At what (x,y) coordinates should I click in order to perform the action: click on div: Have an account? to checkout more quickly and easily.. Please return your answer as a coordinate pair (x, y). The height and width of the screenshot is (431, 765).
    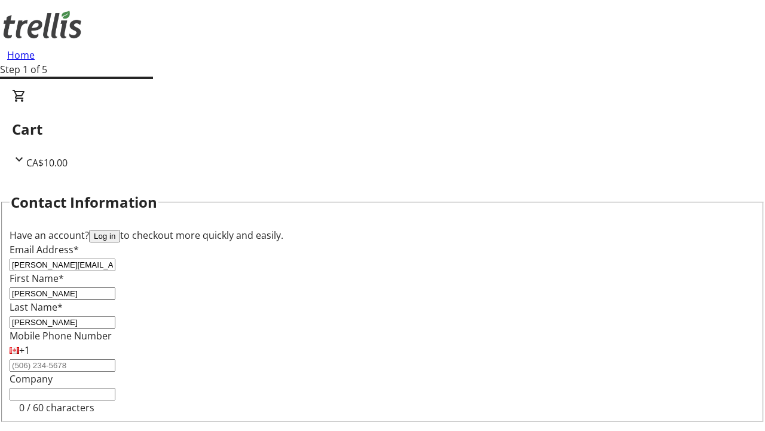
    Looking at the image, I should click on (383, 235).